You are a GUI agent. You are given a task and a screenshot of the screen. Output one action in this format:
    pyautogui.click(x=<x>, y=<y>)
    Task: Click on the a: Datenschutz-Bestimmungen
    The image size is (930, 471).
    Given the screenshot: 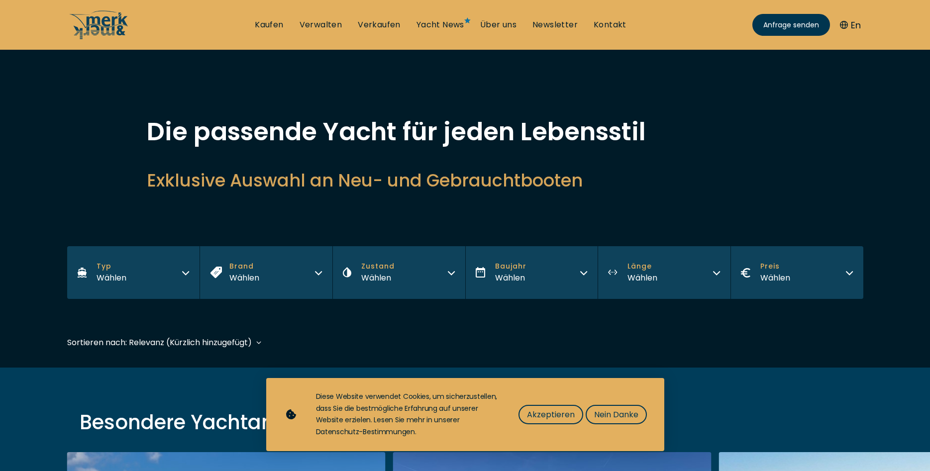 What is the action you would take?
    pyautogui.click(x=365, y=432)
    